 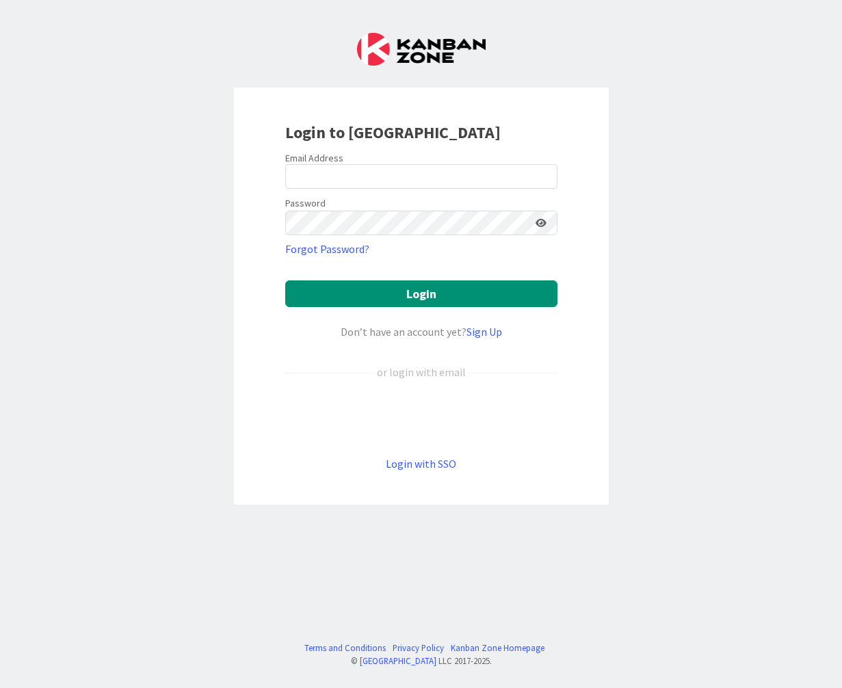 I want to click on a: Kanban Zone Homepage, so click(x=497, y=648).